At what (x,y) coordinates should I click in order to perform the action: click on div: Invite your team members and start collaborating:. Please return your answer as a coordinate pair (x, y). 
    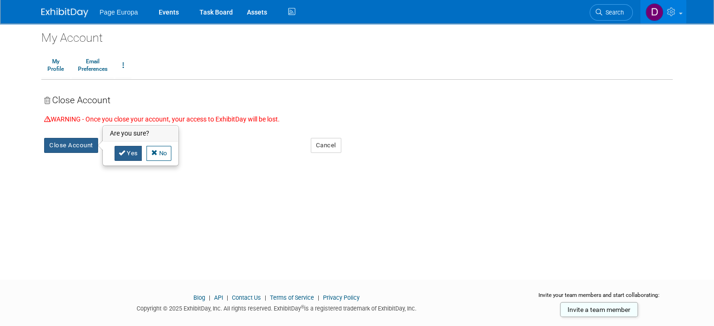
    Looking at the image, I should click on (599, 299).